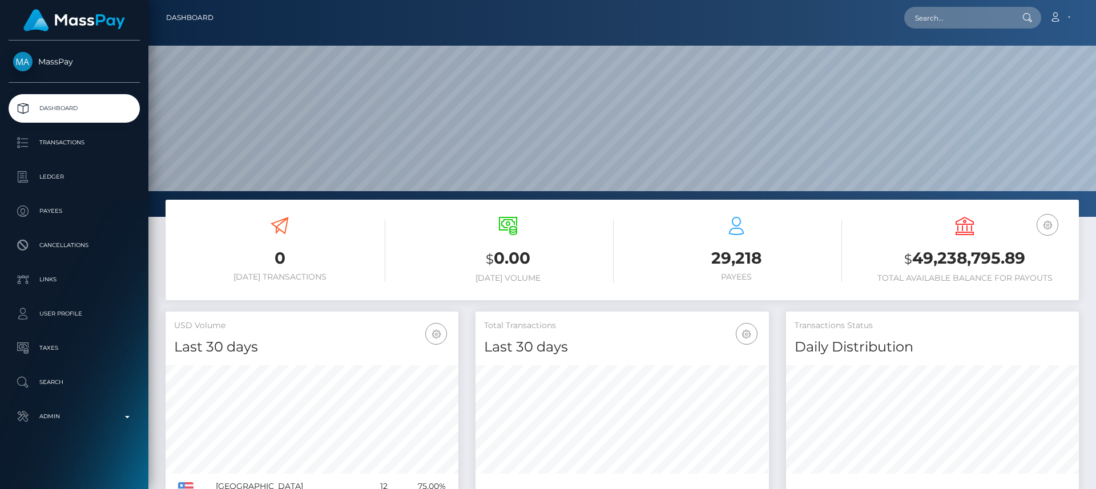 The height and width of the screenshot is (489, 1096). Describe the element at coordinates (74, 62) in the screenshot. I see `span: MassPay` at that location.